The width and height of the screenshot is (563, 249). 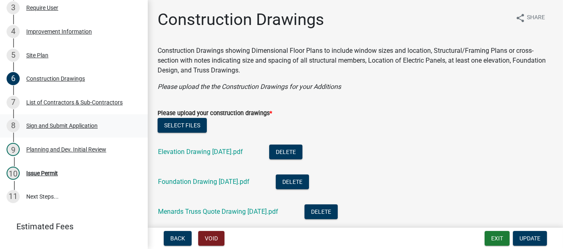 What do you see at coordinates (530, 18) in the screenshot?
I see `button: shareShare` at bounding box center [530, 18].